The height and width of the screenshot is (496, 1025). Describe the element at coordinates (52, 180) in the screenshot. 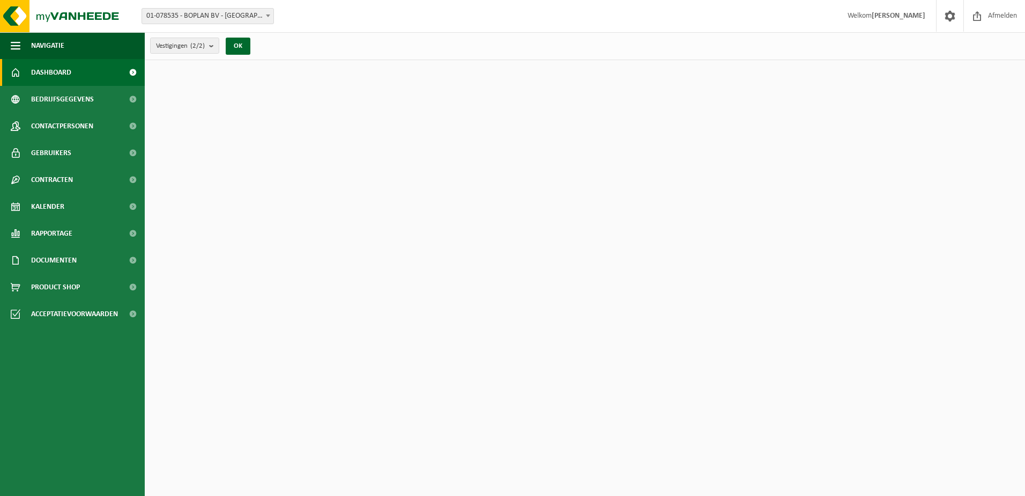

I see `span: Contracten` at that location.